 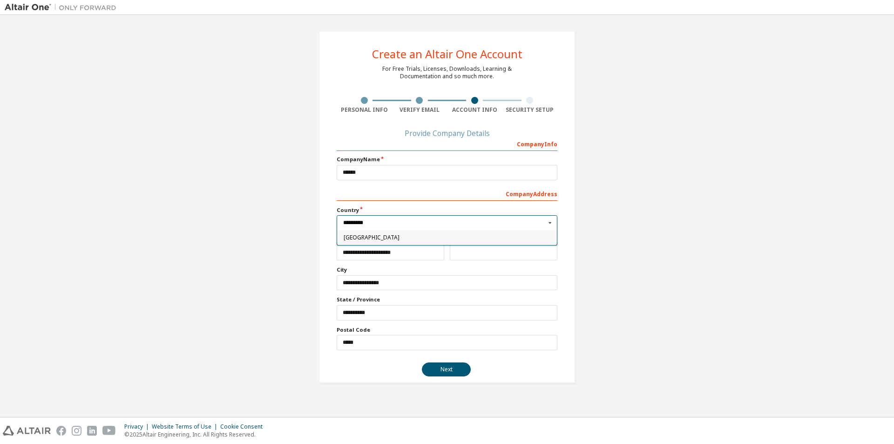 What do you see at coordinates (447, 159) in the screenshot?
I see `label: Company Name` at bounding box center [447, 159].